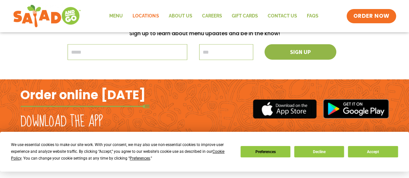  Describe the element at coordinates (300, 52) in the screenshot. I see `button: Sign up` at that location.